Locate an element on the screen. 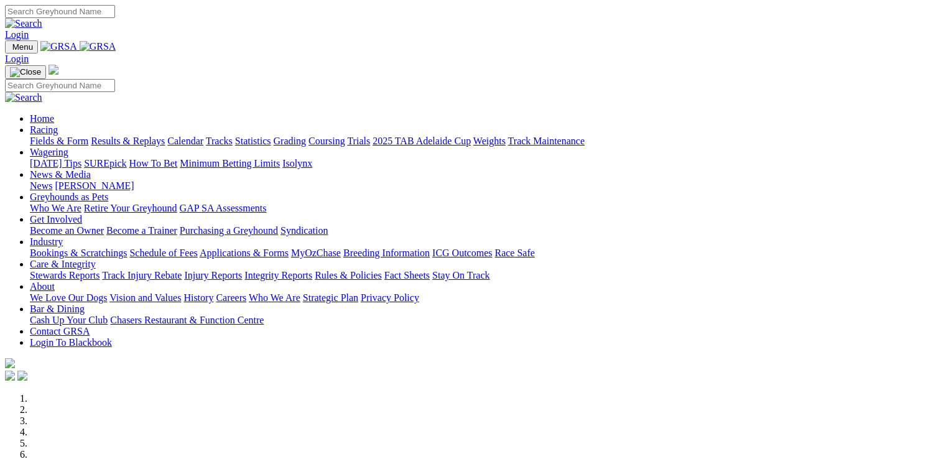 This screenshot has width=941, height=459. a: Care & Integrity is located at coordinates (63, 264).